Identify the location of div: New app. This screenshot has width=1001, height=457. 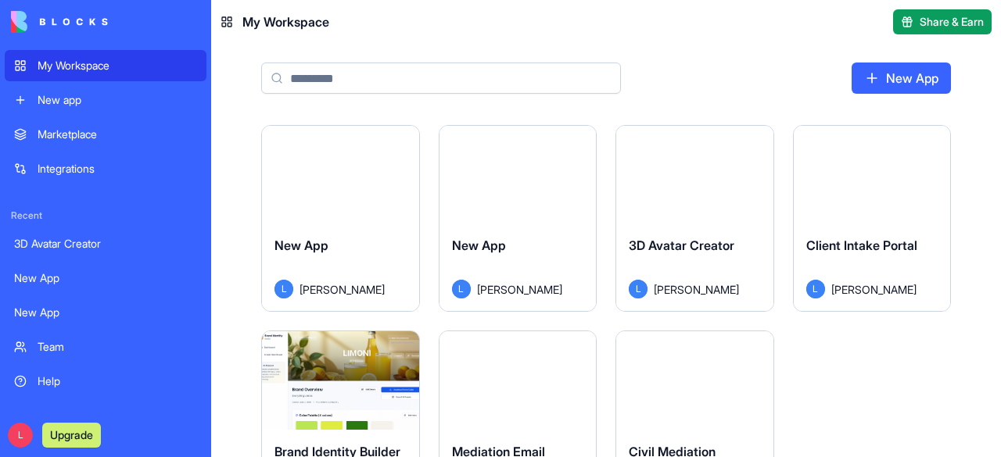
(117, 100).